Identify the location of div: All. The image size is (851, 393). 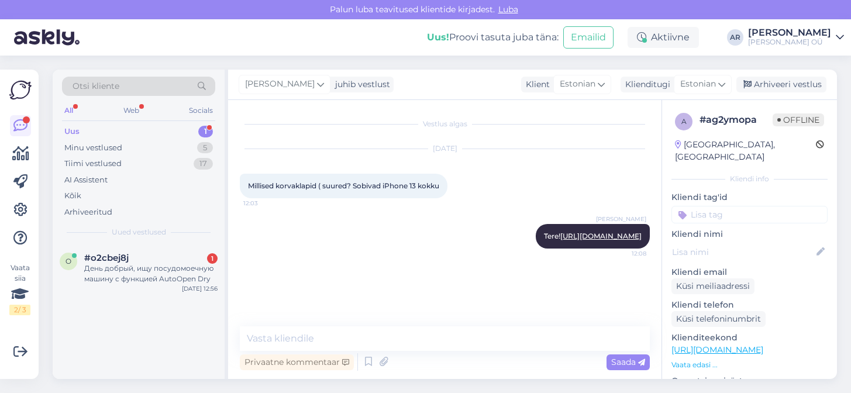
(68, 111).